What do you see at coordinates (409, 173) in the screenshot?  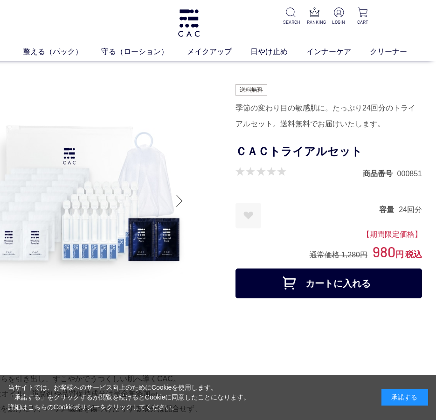 I see `dd: 000851` at bounding box center [409, 173].